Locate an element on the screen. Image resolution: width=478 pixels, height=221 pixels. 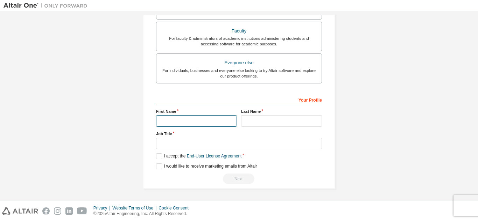
label: Job Title is located at coordinates (239, 134).